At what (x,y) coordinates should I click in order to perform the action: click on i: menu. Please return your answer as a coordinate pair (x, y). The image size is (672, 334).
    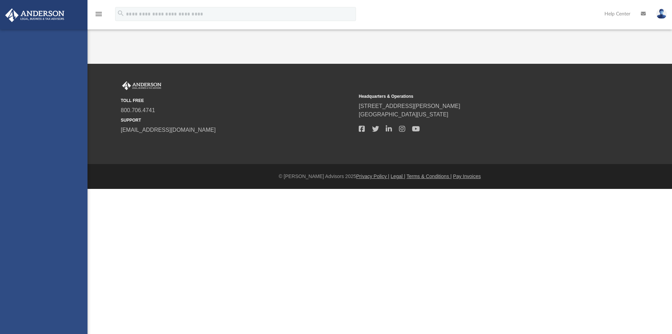
    Looking at the image, I should click on (99, 14).